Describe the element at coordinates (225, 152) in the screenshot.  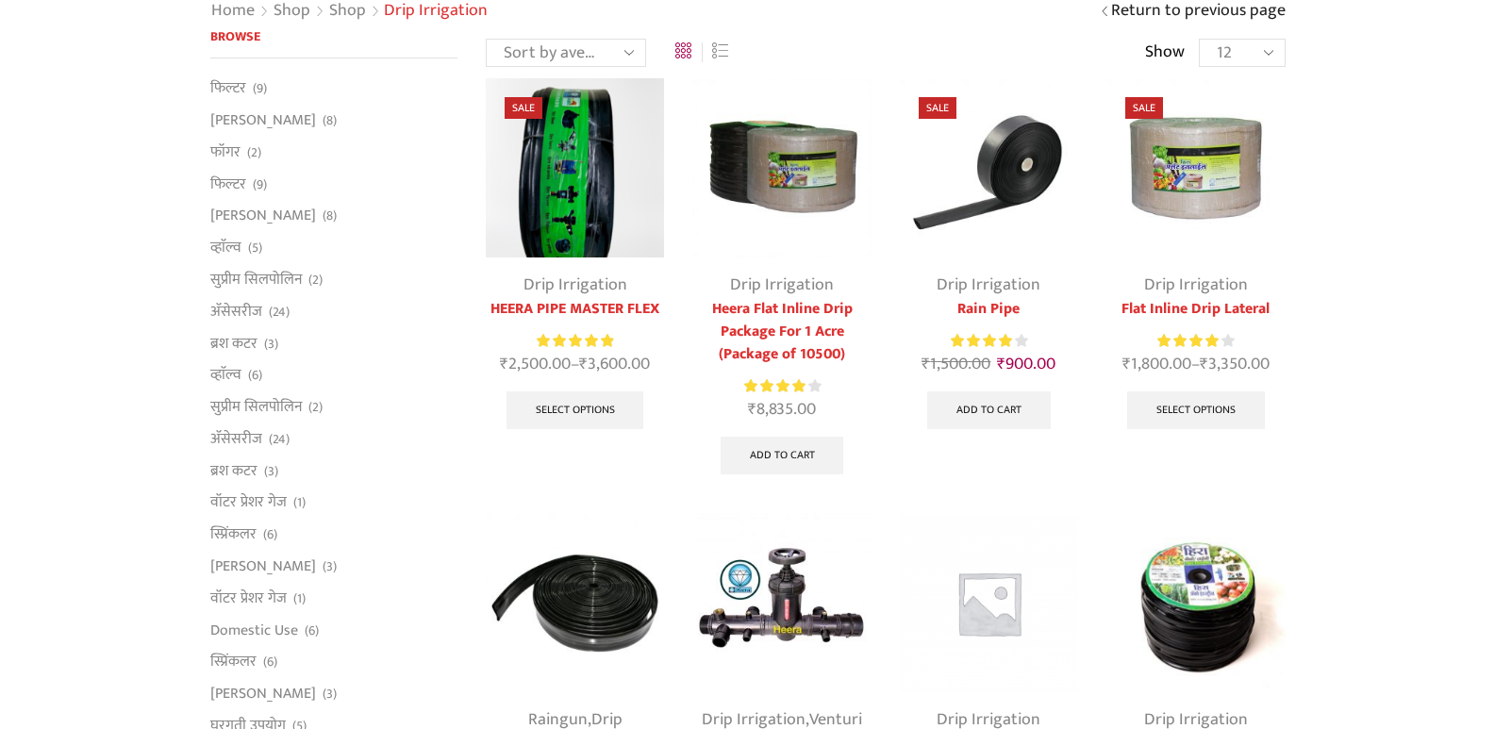
I see `a: फॉगर` at that location.